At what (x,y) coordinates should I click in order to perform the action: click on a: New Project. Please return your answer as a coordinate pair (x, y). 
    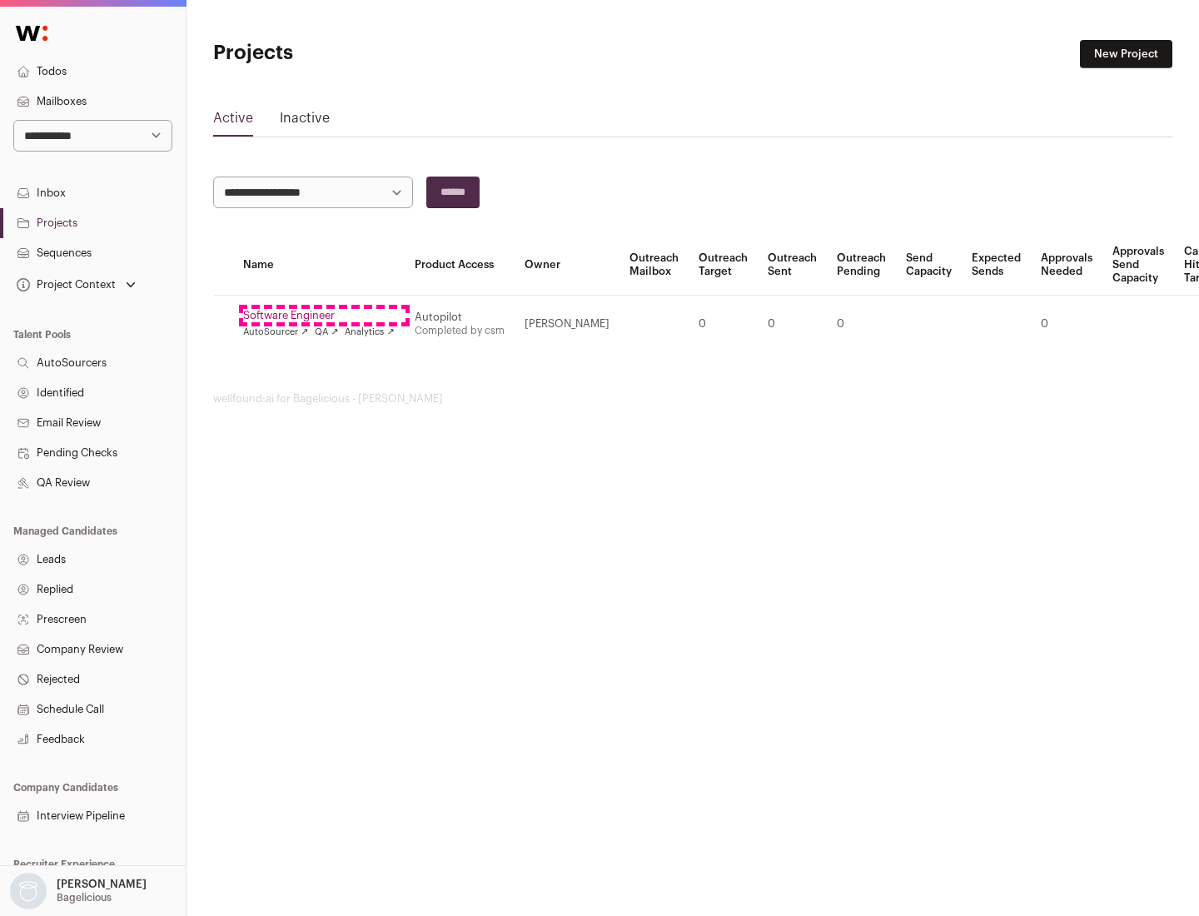
    Looking at the image, I should click on (1126, 54).